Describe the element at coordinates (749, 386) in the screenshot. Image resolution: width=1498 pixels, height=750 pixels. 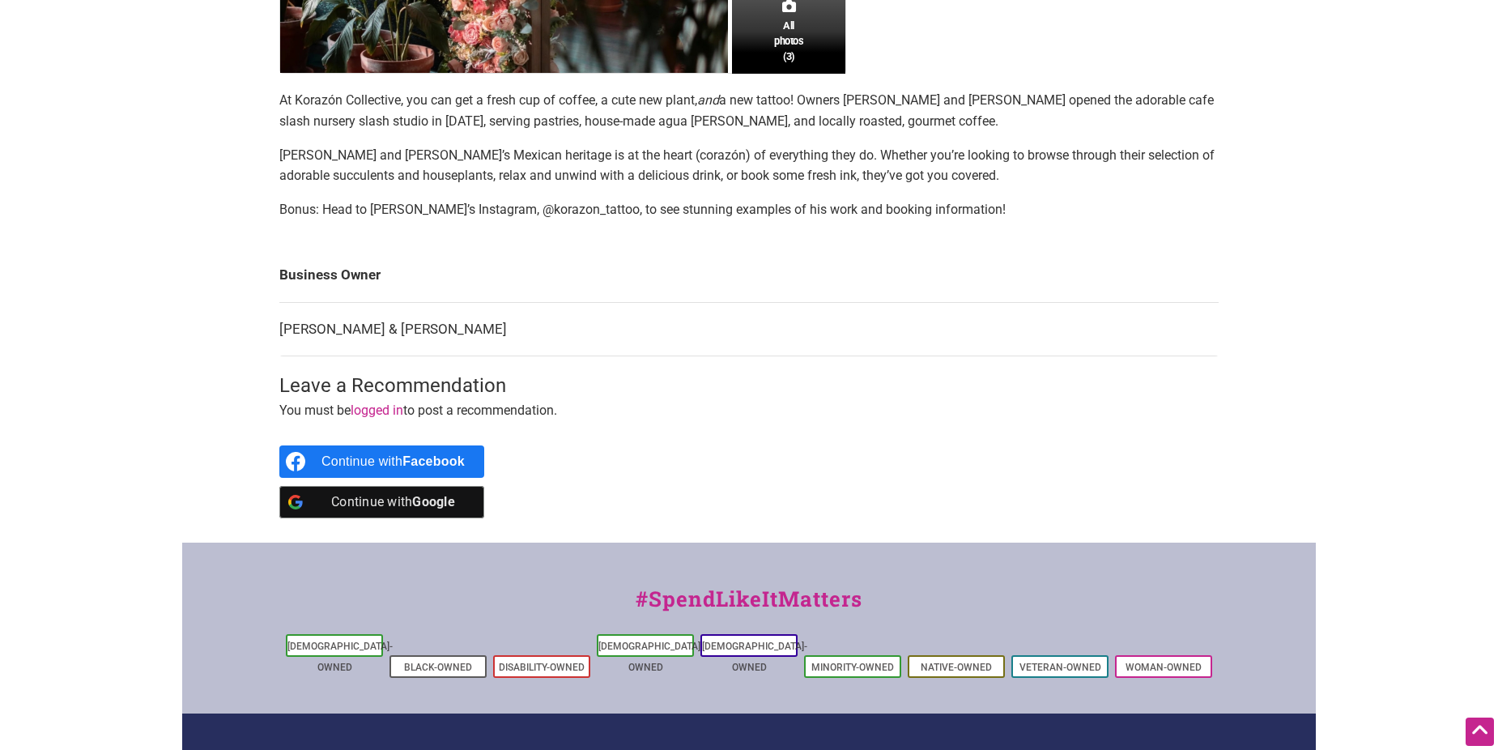
I see `h3: Leave a Recommendation` at that location.